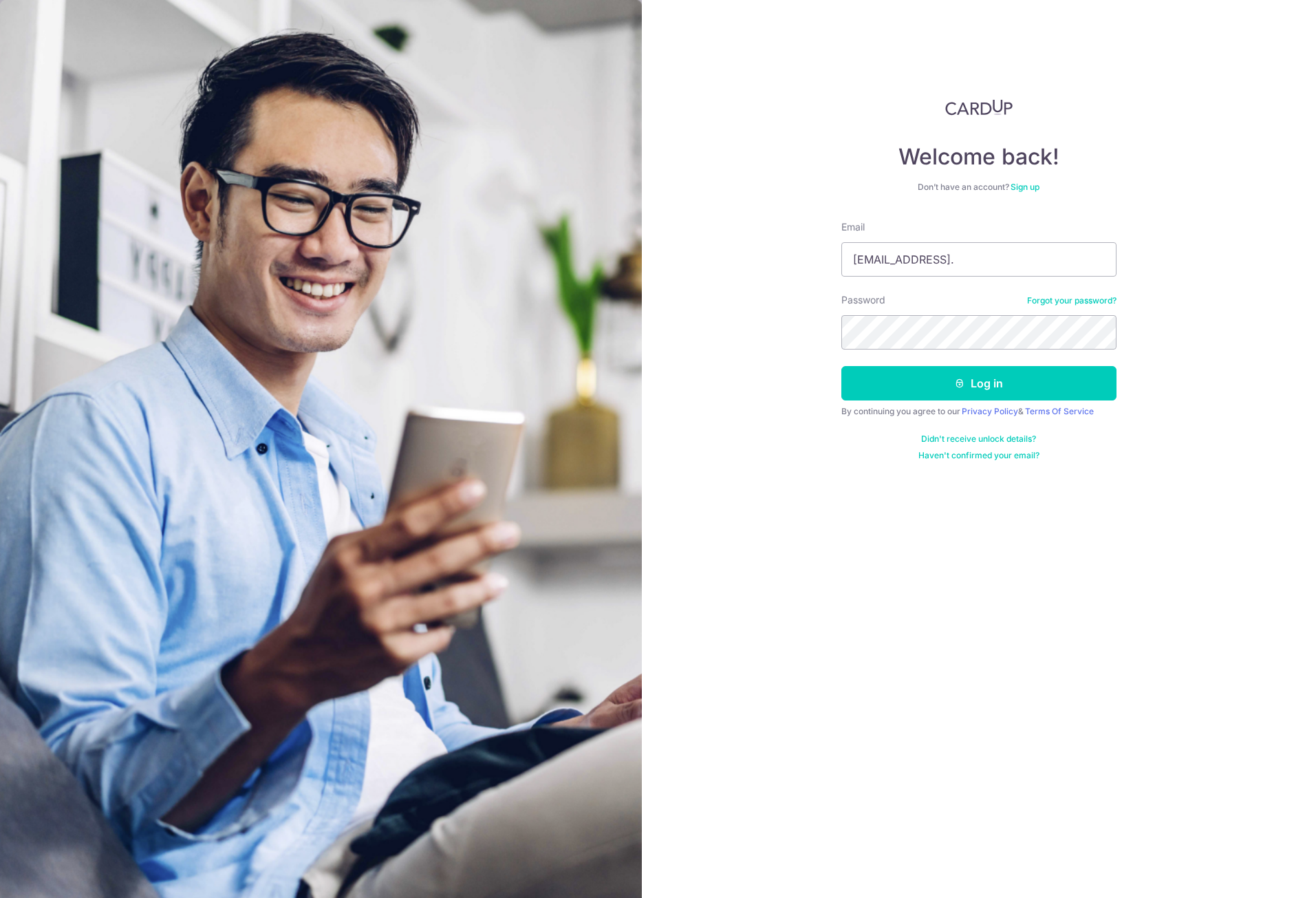 The height and width of the screenshot is (898, 1316). What do you see at coordinates (1025, 187) in the screenshot?
I see `a: Sign up` at bounding box center [1025, 187].